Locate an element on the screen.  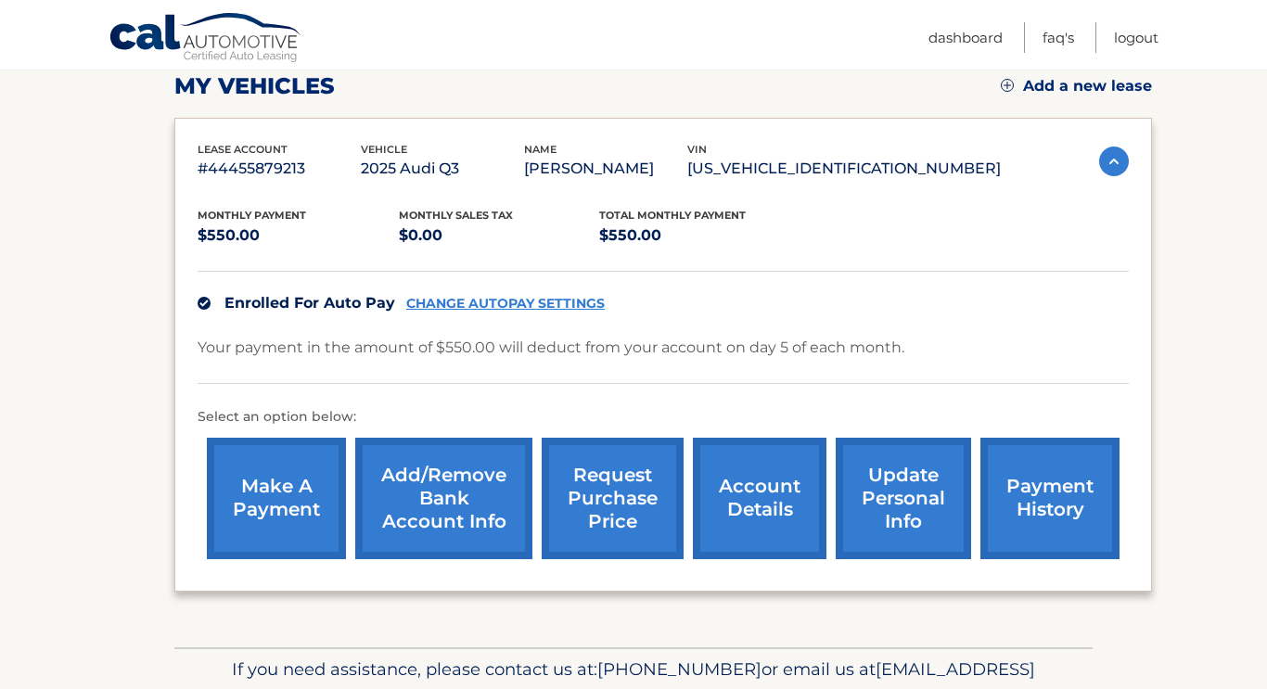
p: #44455879213 is located at coordinates (279, 169).